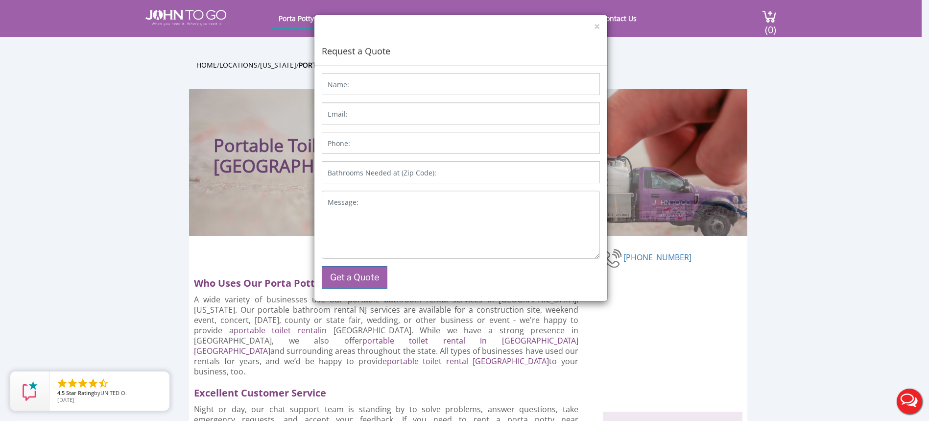 The image size is (929, 421). What do you see at coordinates (338, 85) in the screenshot?
I see `label: Name:` at bounding box center [338, 85].